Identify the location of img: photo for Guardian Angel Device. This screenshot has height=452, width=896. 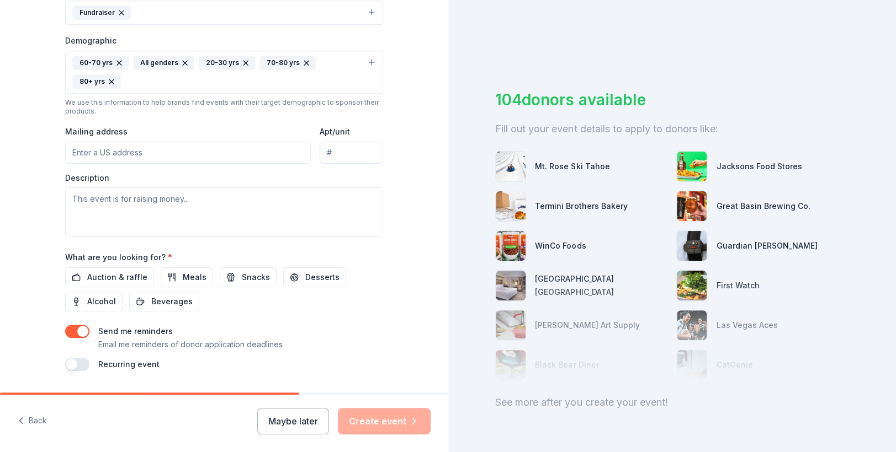
(691, 246).